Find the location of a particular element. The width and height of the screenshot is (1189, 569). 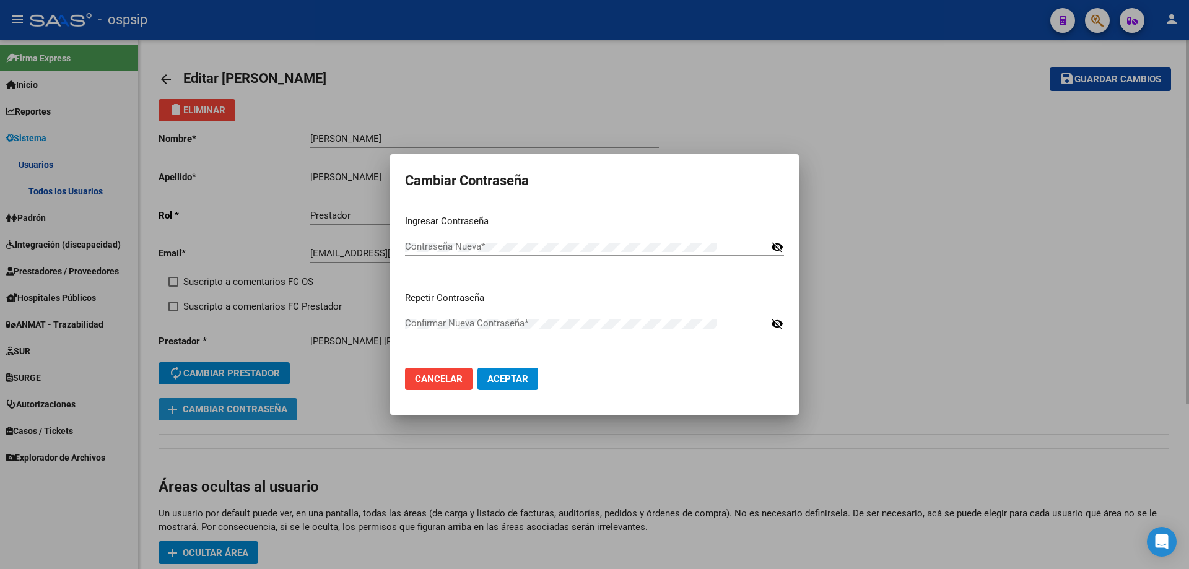

p: Ingresar Contraseña is located at coordinates (595, 221).